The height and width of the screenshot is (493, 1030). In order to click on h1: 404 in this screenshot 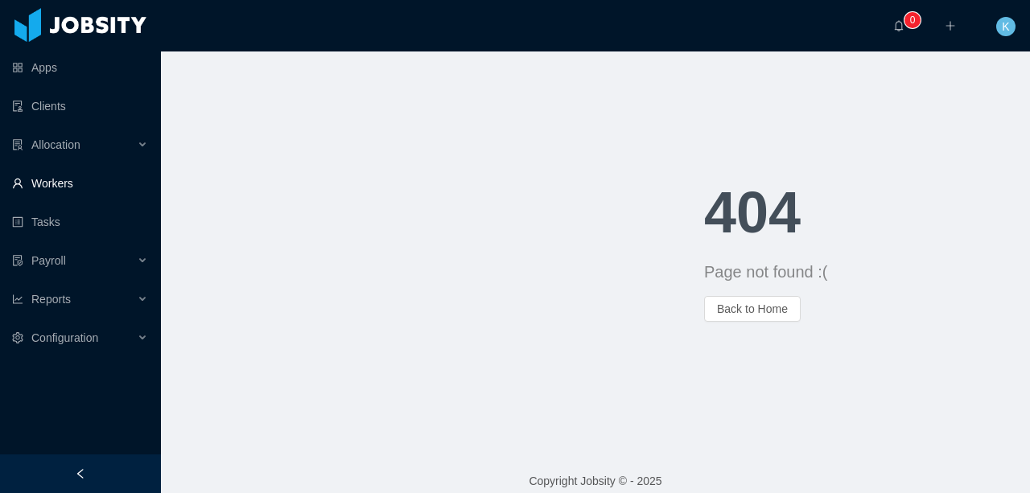, I will do `click(867, 213)`.